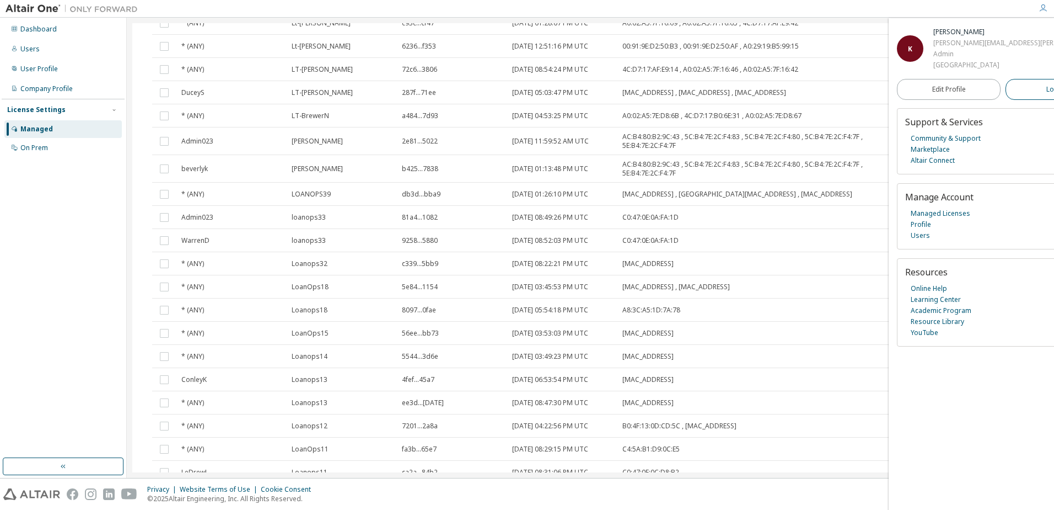  Describe the element at coordinates (421, 194) in the screenshot. I see `span: db3d...bba9` at that location.